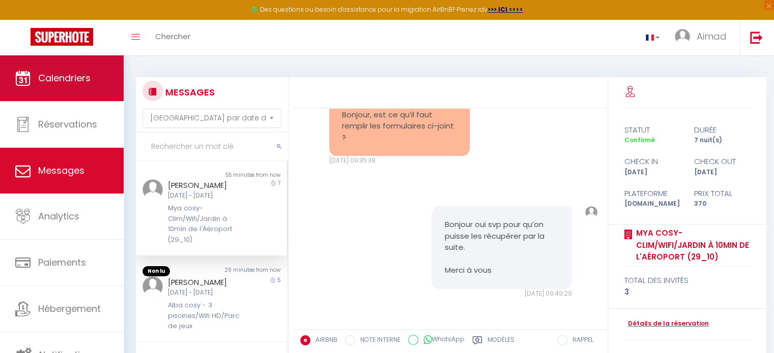  I want to click on div: 55 minutes from now, so click(249, 175).